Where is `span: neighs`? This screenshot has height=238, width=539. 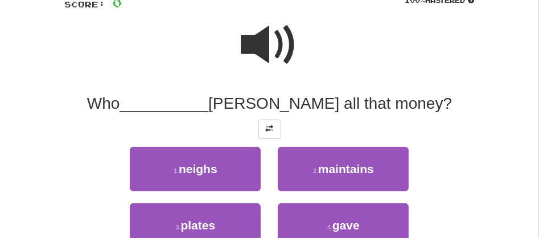
span: neighs is located at coordinates (198, 169).